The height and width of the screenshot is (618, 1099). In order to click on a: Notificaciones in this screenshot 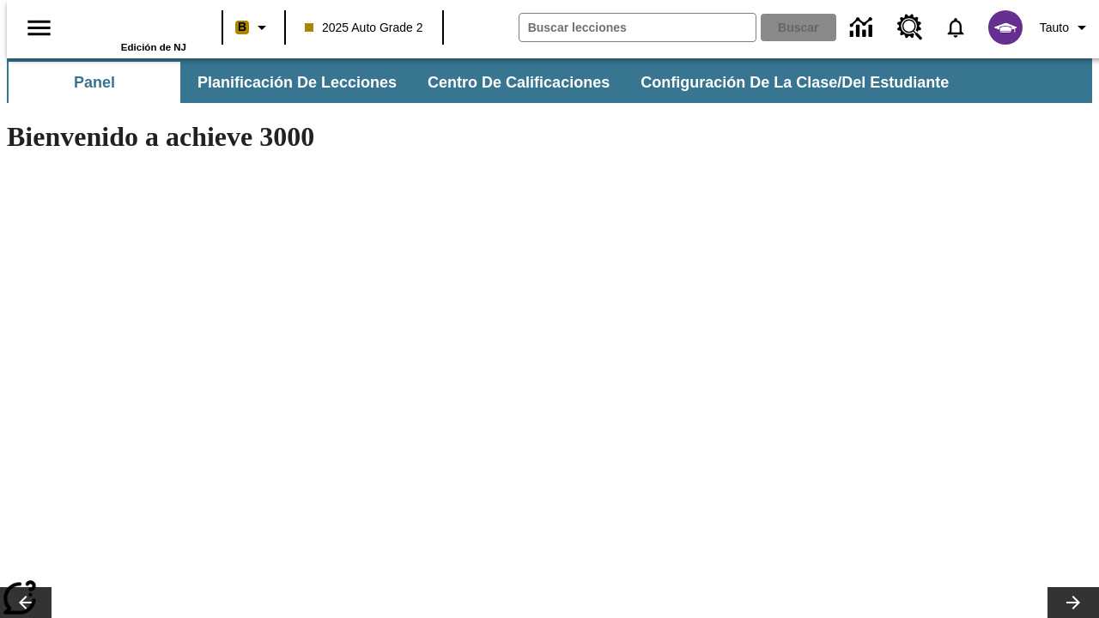, I will do `click(956, 27)`.